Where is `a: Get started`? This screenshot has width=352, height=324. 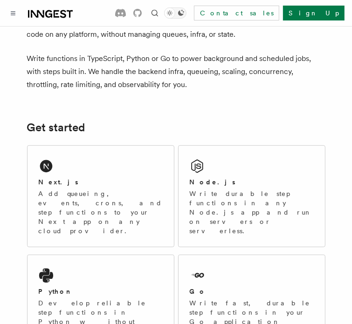
a: Get started is located at coordinates (56, 128).